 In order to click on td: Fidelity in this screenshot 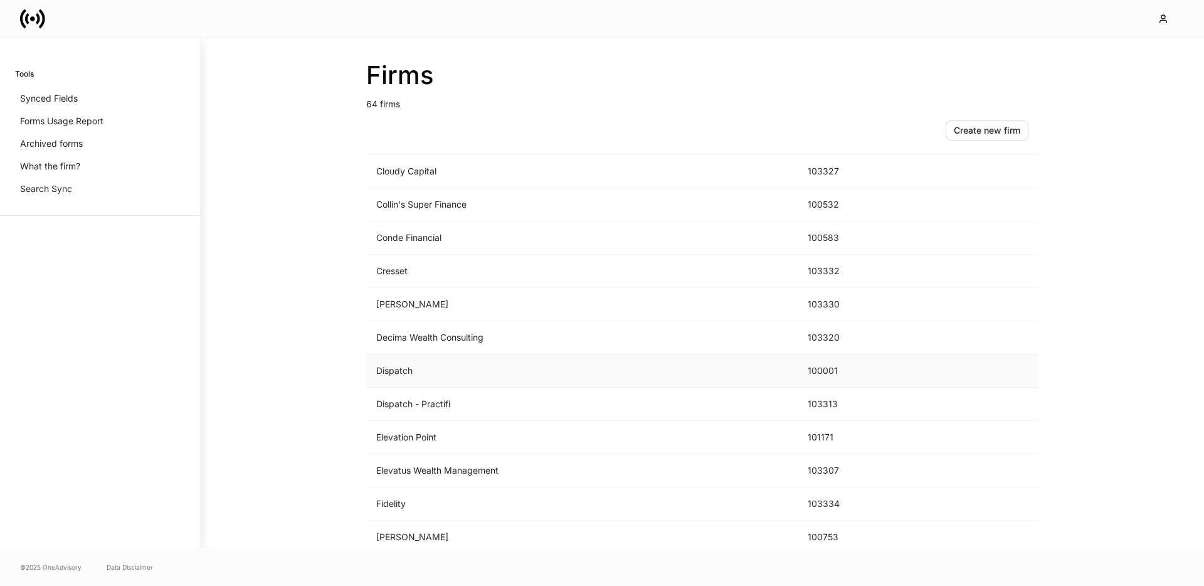, I will do `click(582, 503)`.